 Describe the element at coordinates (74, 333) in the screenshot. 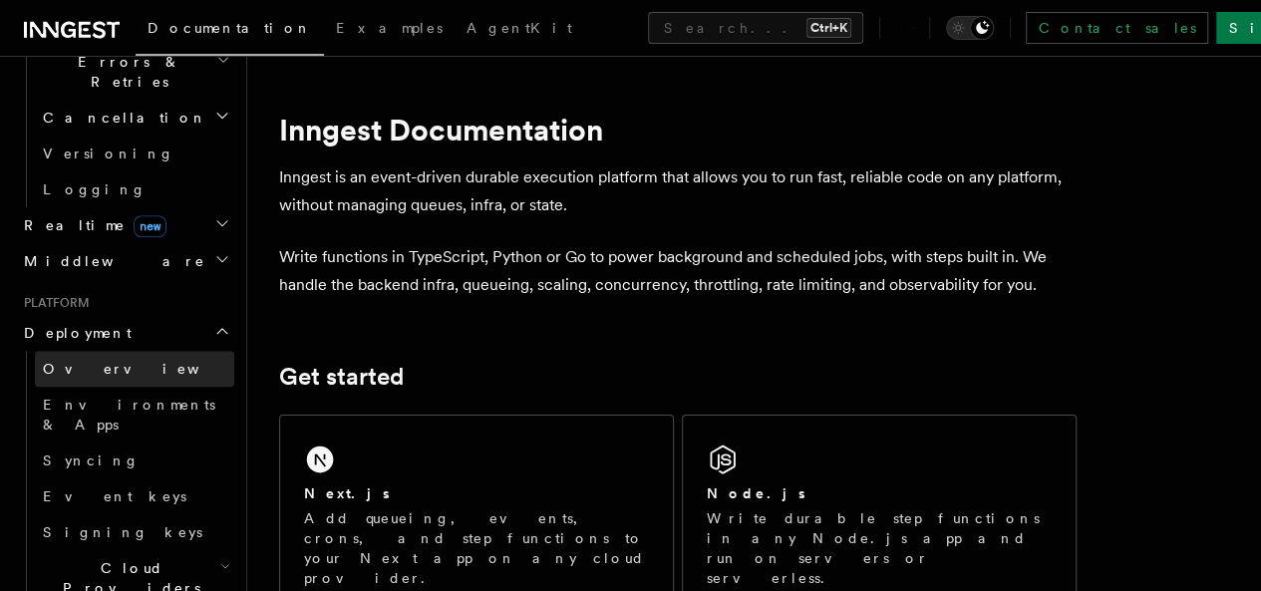

I see `span: Deployment` at that location.